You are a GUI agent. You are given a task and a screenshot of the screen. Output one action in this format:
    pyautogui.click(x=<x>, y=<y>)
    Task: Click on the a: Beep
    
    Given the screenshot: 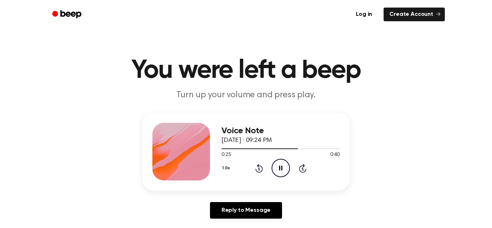 What is the action you would take?
    pyautogui.click(x=67, y=14)
    